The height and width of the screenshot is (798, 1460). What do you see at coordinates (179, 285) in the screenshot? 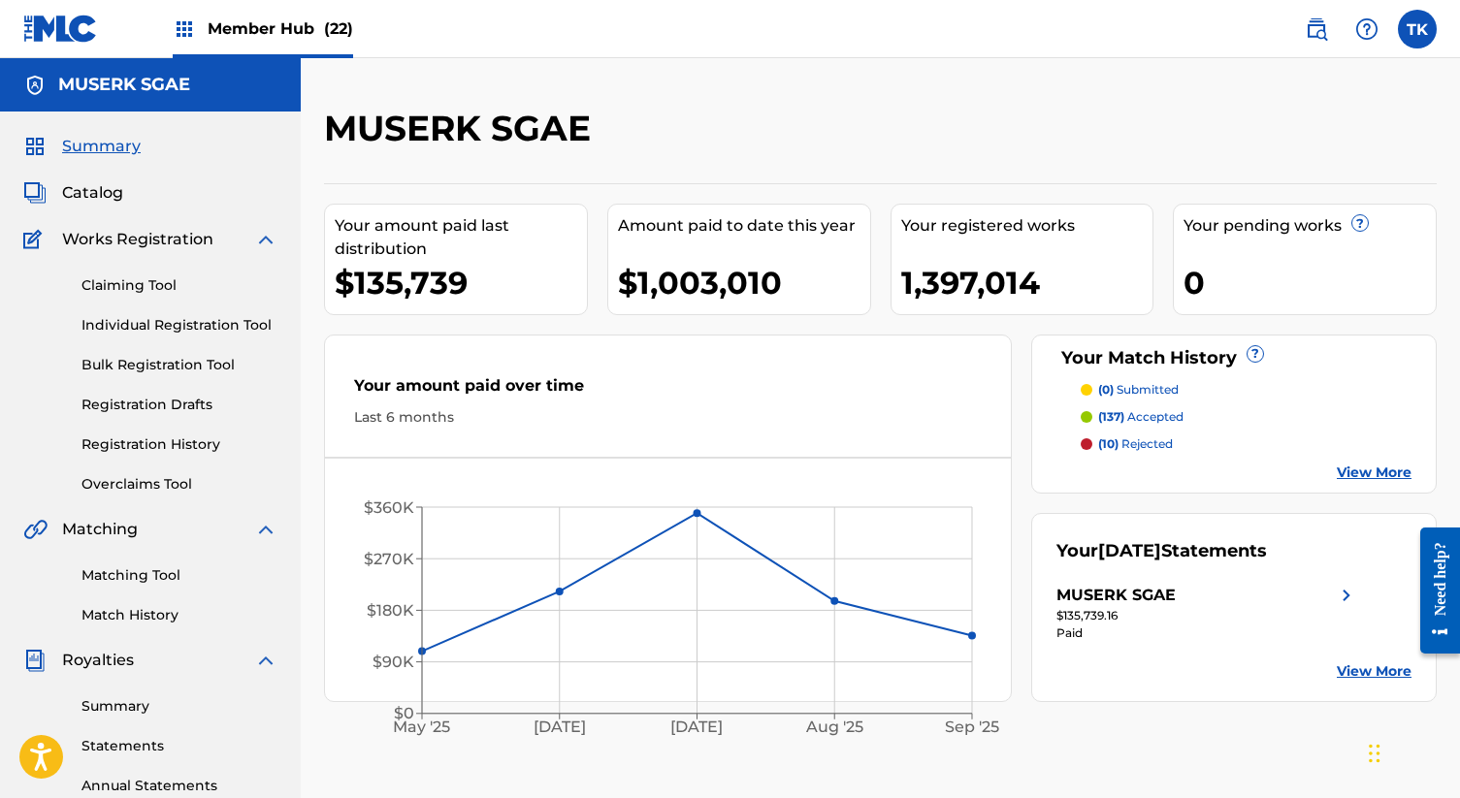
I see `a: Claiming Tool` at bounding box center [179, 285].